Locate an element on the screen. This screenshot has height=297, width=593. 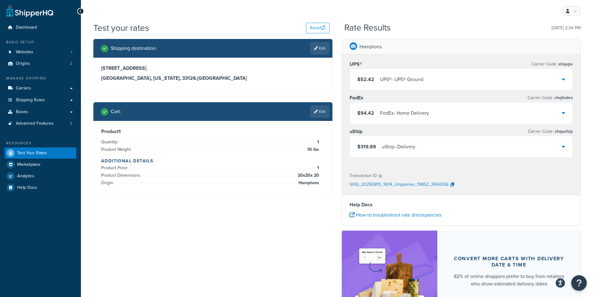
span: Test Your Rates is located at coordinates (32, 153).